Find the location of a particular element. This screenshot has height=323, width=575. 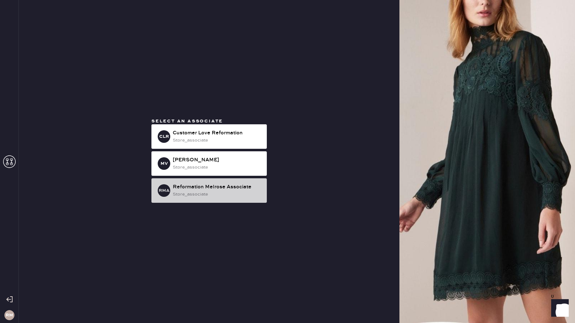

span: Select an associate is located at coordinates (187, 121).